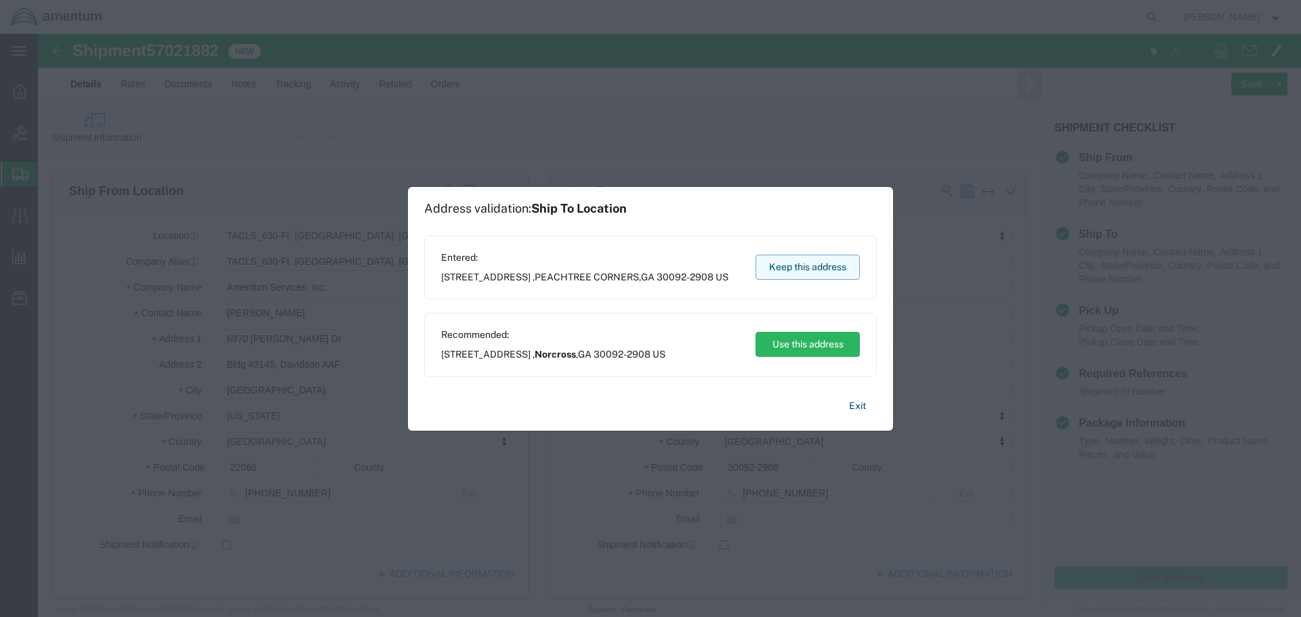 The image size is (1301, 617). What do you see at coordinates (553, 335) in the screenshot?
I see `span: Recommended:` at bounding box center [553, 335].